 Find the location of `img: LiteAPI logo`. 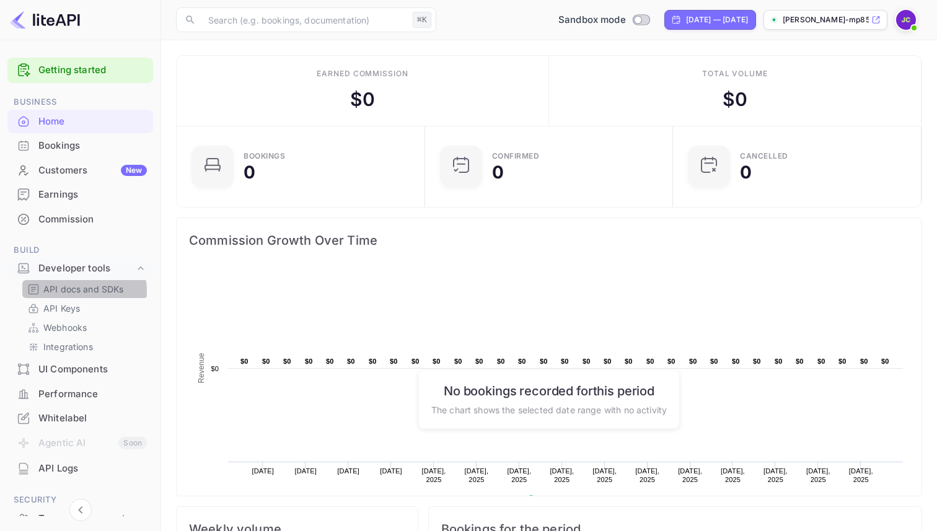

img: LiteAPI logo is located at coordinates (45, 20).